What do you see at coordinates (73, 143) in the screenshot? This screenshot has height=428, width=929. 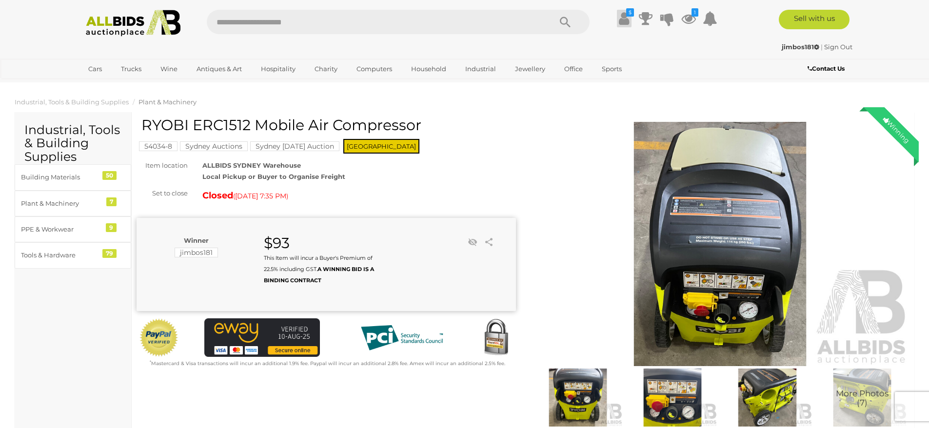 I see `h2: Industrial, Tools & Building Supplies` at bounding box center [73, 143].